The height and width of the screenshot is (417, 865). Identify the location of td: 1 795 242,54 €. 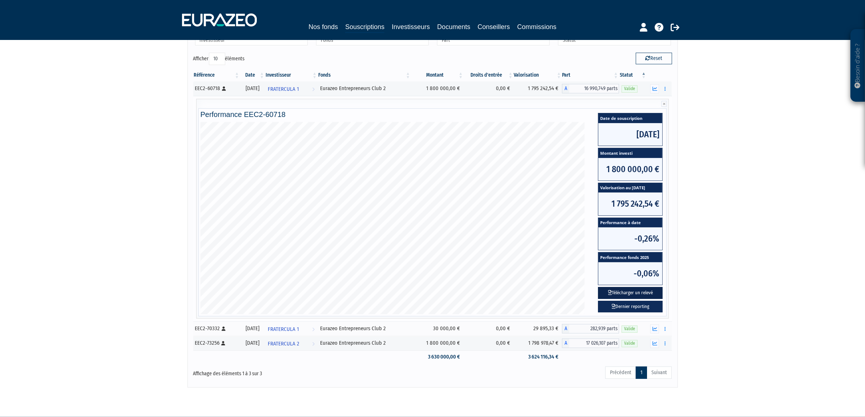
(538, 89).